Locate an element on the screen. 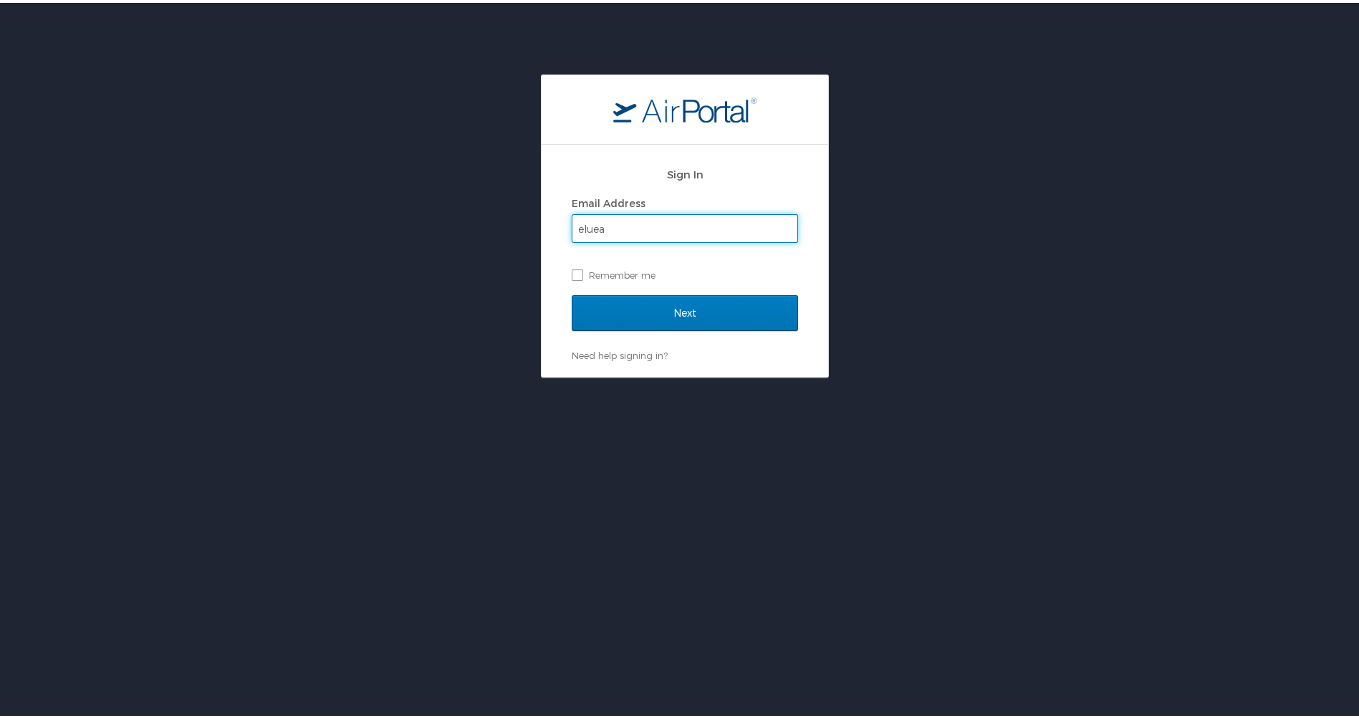  label: Remember me is located at coordinates (685, 272).